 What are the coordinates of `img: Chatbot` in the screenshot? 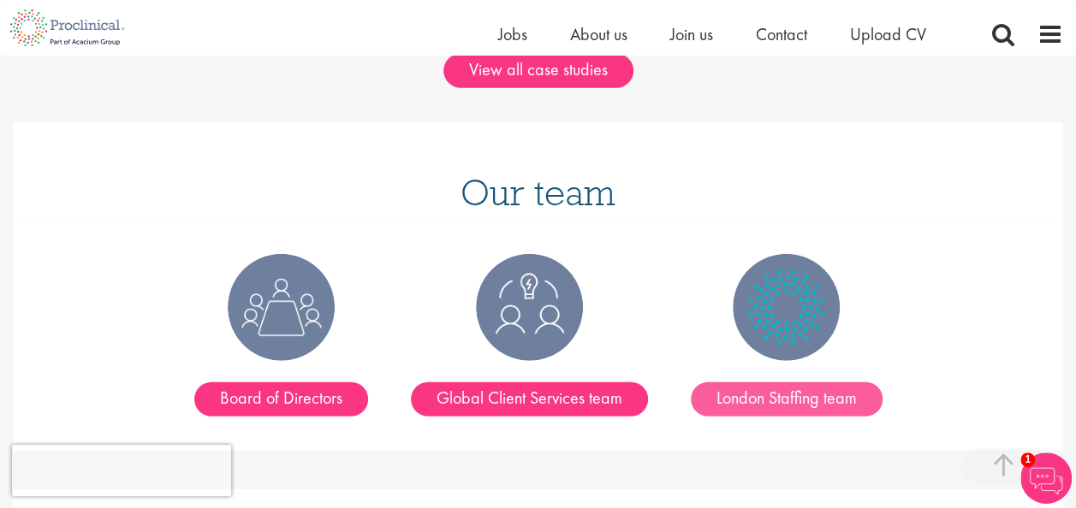 It's located at (1046, 478).